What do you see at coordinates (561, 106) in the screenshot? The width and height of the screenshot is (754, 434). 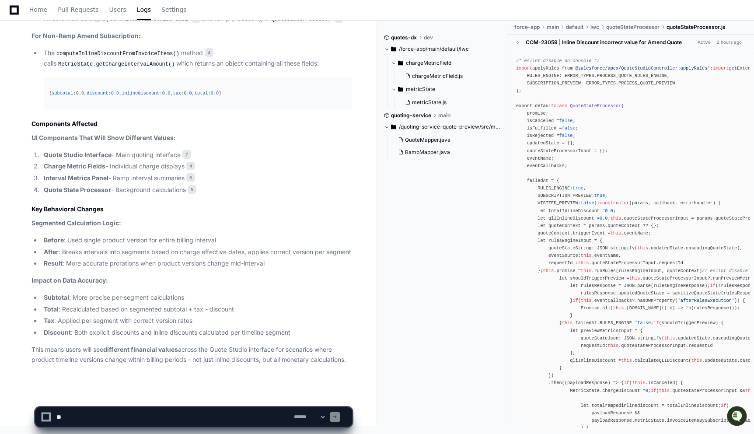 I see `span: class` at bounding box center [561, 106].